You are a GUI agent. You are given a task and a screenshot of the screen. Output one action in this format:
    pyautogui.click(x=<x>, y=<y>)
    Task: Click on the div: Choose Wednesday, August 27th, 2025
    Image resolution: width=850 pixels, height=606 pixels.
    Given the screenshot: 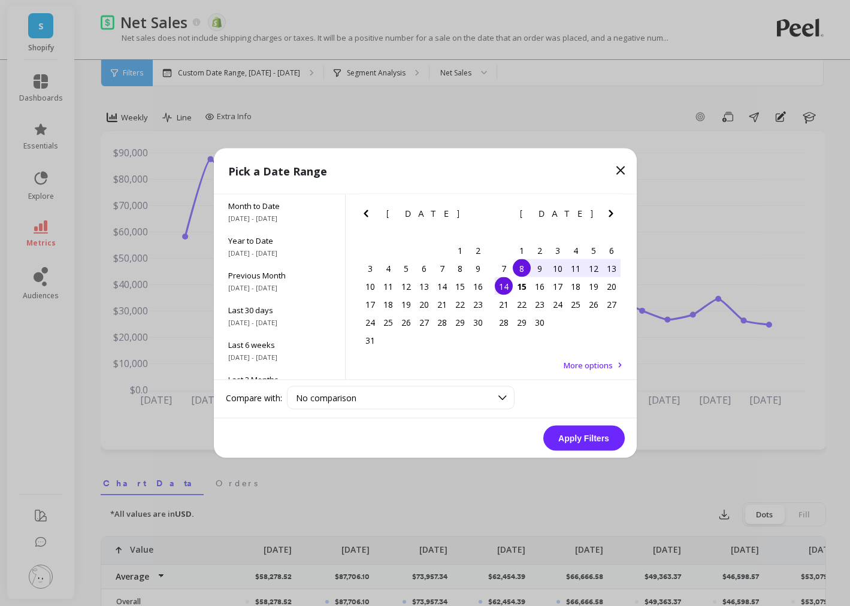 What is the action you would take?
    pyautogui.click(x=424, y=322)
    